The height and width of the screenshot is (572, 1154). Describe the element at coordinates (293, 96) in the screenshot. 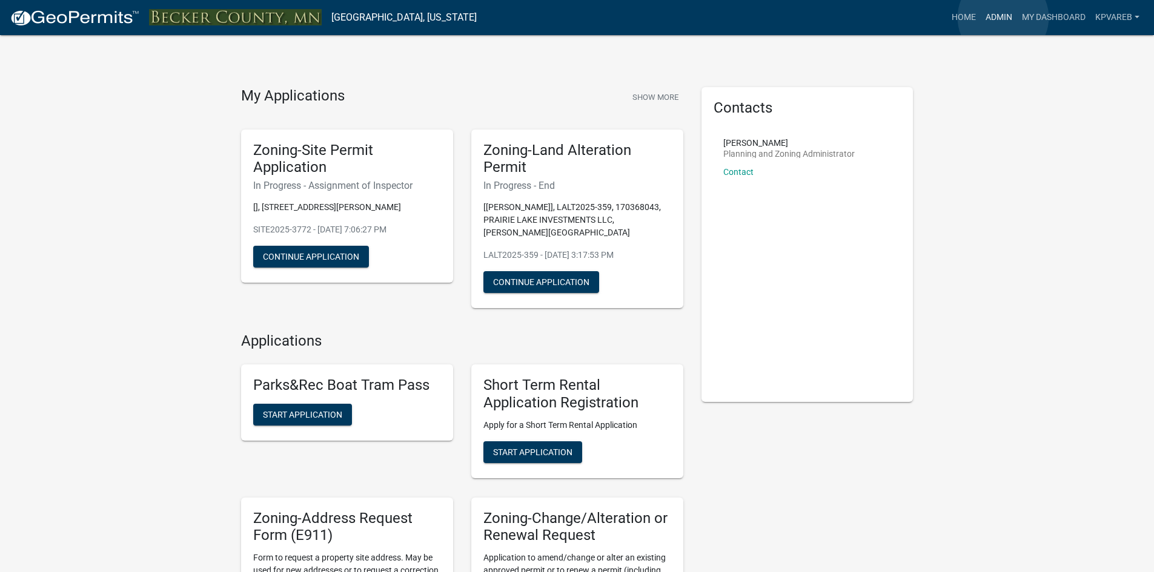

I see `h4: My Applications` at that location.